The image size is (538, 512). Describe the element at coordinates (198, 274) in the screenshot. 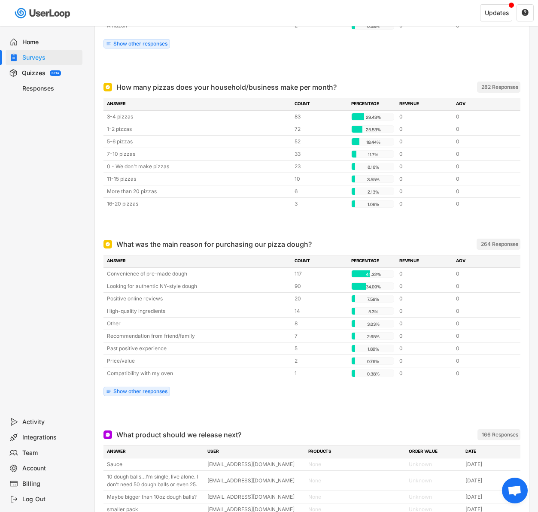

I see `div: Convenience of pre-made dough` at that location.